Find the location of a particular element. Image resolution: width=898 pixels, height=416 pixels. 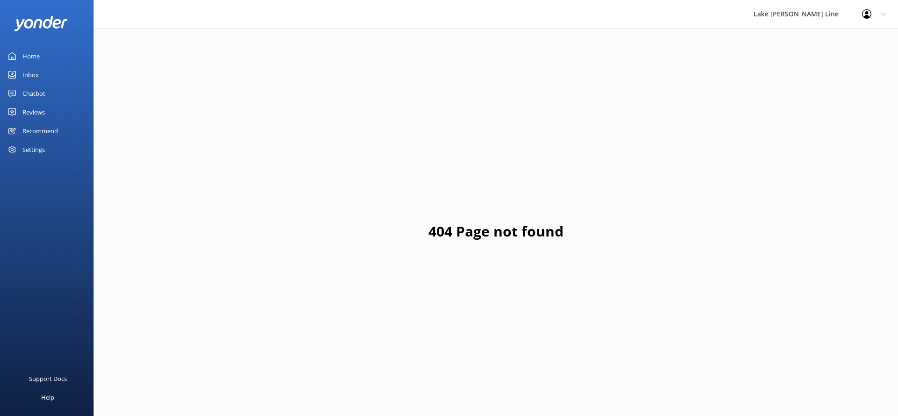

div: Settings is located at coordinates (34, 150).